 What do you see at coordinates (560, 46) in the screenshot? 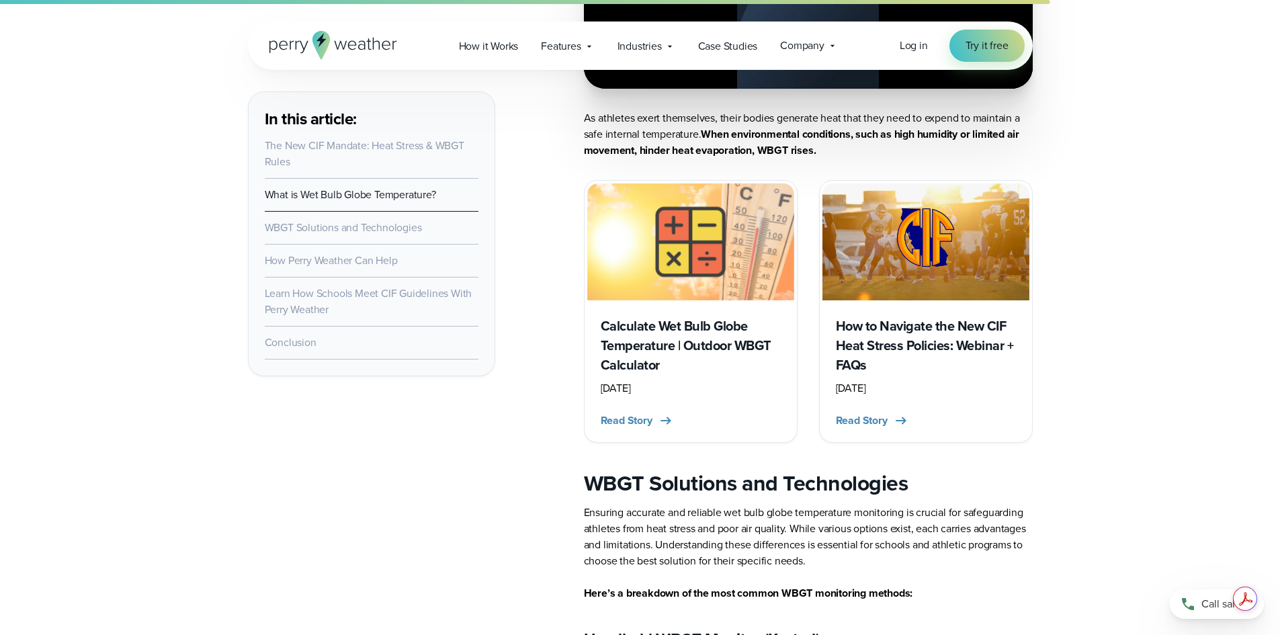
I see `span: Features` at bounding box center [560, 46].